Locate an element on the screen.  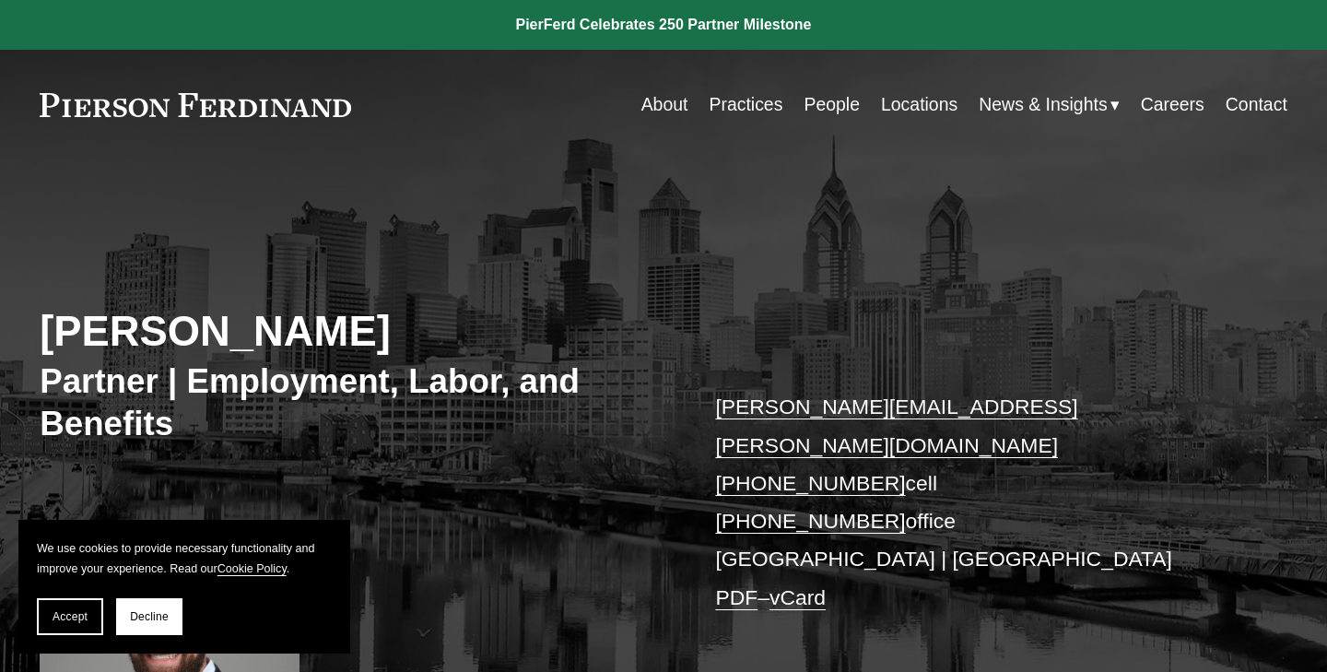
h3: Partner | Employment, Labor, and Benefits is located at coordinates (351, 402).